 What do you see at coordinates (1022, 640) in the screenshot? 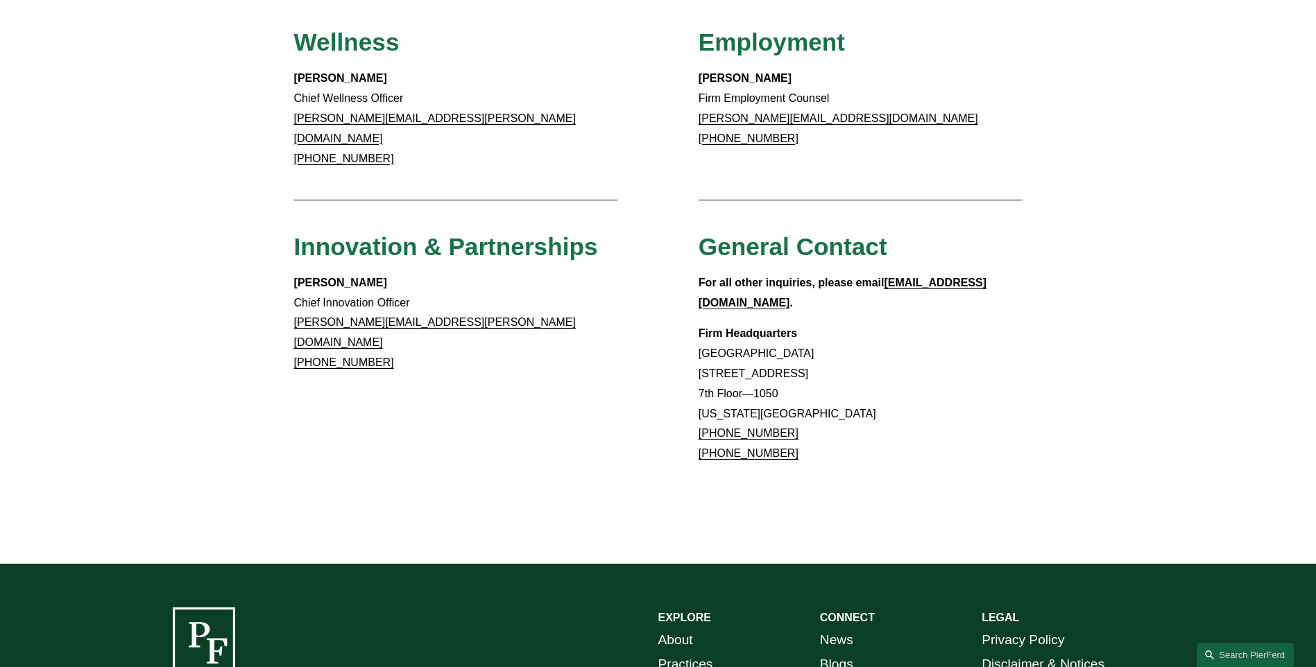
I see `a: Privacy Policy` at bounding box center [1022, 640].